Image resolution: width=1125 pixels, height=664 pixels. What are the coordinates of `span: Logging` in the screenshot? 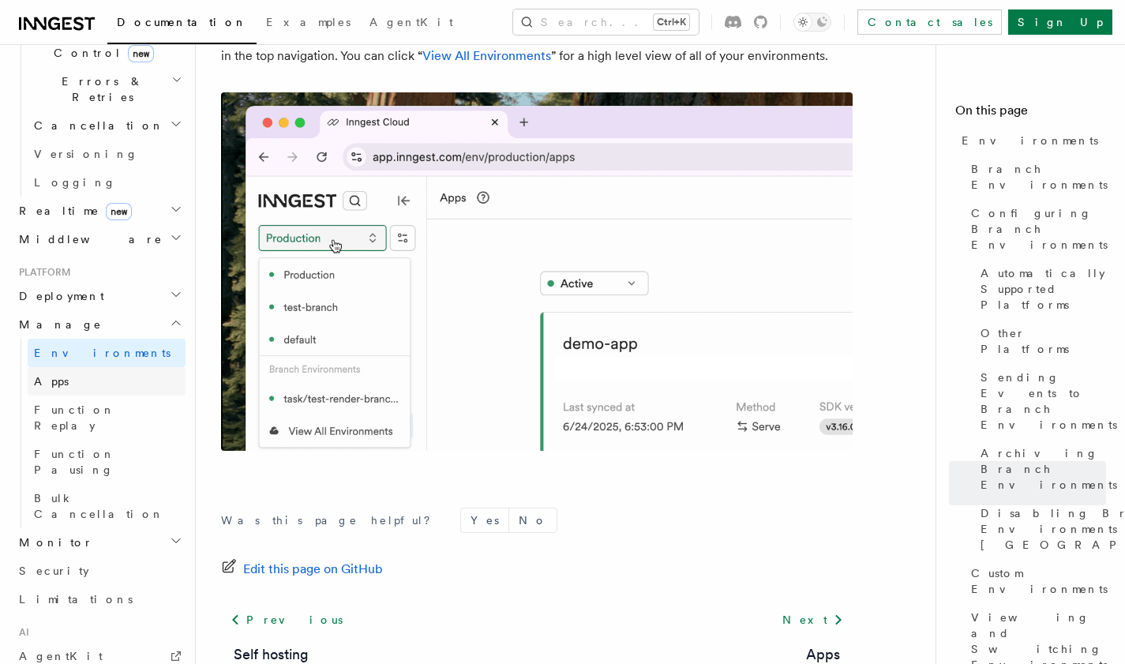 It's located at (75, 182).